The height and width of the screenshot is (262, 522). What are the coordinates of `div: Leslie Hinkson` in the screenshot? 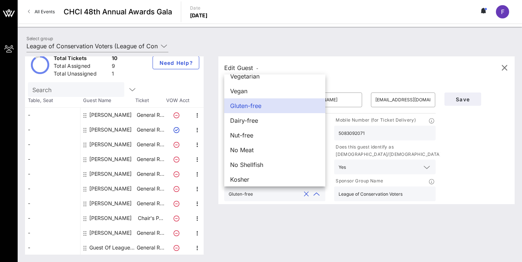 It's located at (110, 159).